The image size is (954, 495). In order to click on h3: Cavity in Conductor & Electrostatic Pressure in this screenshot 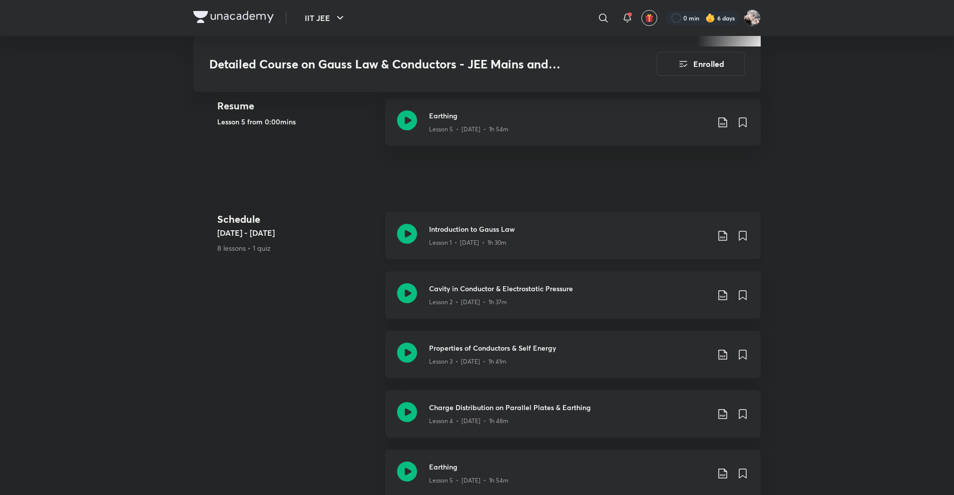, I will do `click(569, 288)`.